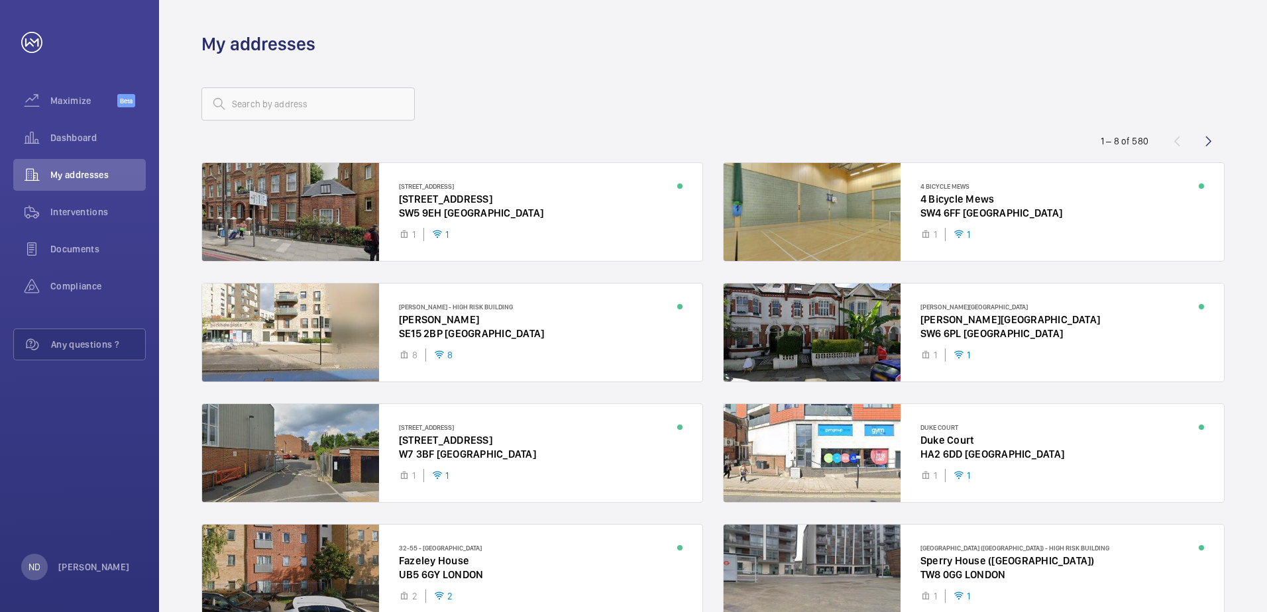 This screenshot has height=612, width=1267. I want to click on div: 1 – 8 of 580, so click(1124, 141).